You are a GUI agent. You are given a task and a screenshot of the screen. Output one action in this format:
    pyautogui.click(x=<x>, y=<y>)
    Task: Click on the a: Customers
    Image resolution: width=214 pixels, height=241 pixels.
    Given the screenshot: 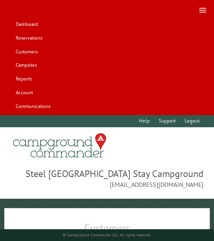 What is the action you would take?
    pyautogui.click(x=26, y=51)
    